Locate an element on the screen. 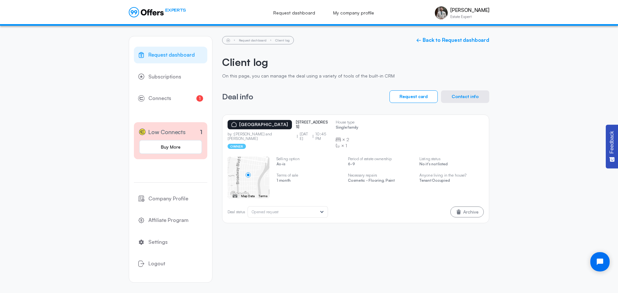  a: Connects1 is located at coordinates (171, 98).